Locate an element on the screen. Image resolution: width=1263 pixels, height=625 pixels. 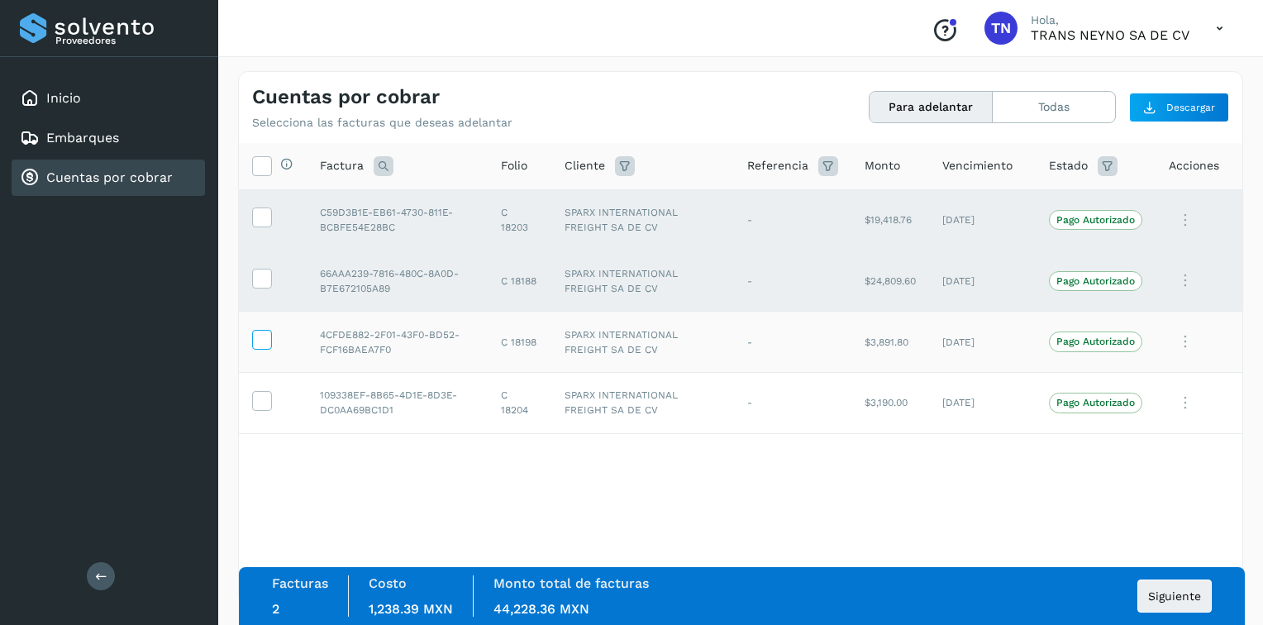
a: Cuentas por cobrar is located at coordinates (109, 177).